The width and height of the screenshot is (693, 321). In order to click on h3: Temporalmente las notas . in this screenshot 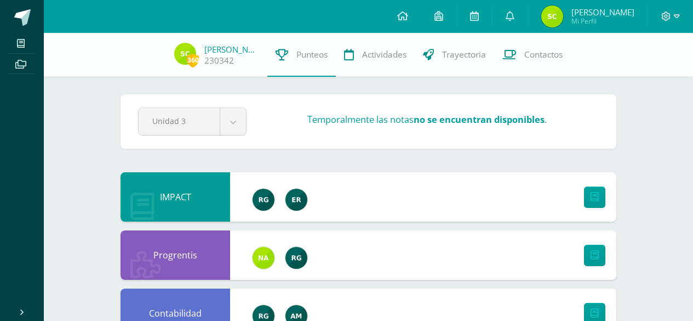, I will do `click(427, 119)`.